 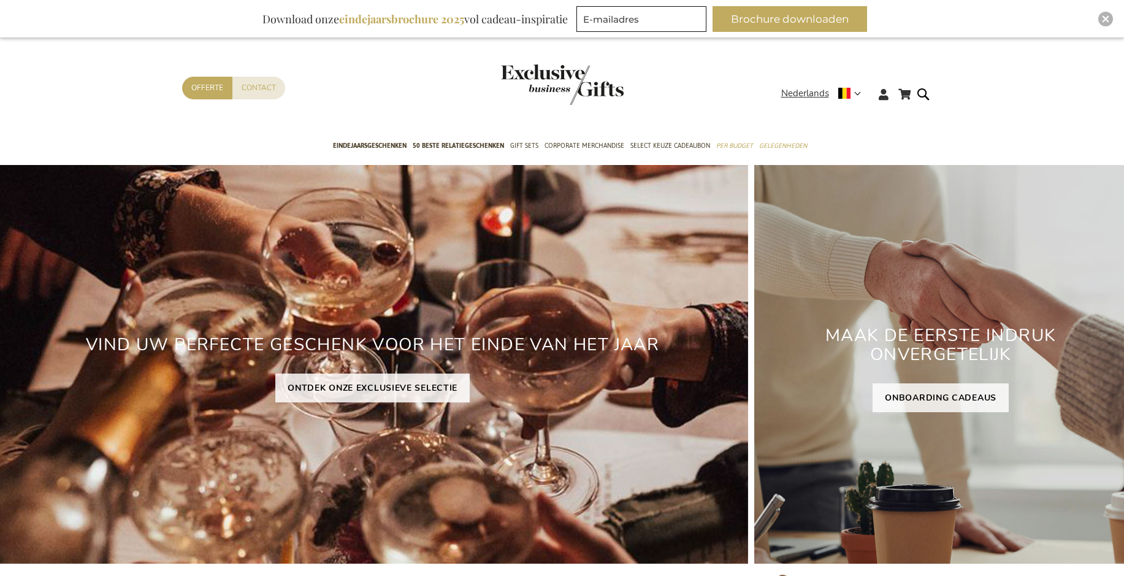 What do you see at coordinates (1106, 19) in the screenshot?
I see `img: Close` at bounding box center [1106, 19].